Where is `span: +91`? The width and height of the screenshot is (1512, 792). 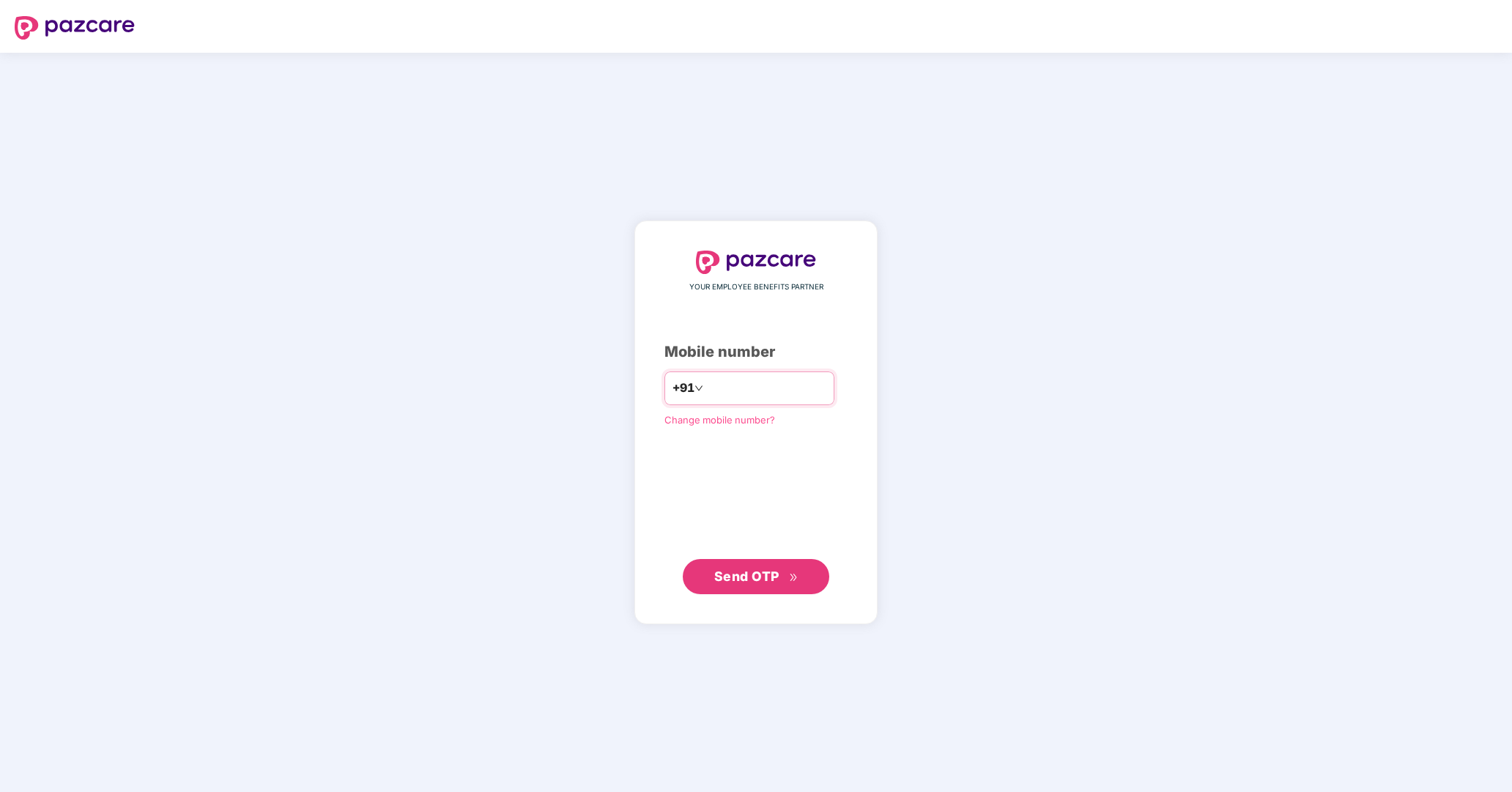 span: +91 is located at coordinates (684, 388).